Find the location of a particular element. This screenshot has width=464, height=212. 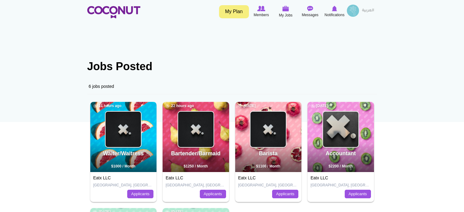

a: Messages Messages is located at coordinates (310, 12).